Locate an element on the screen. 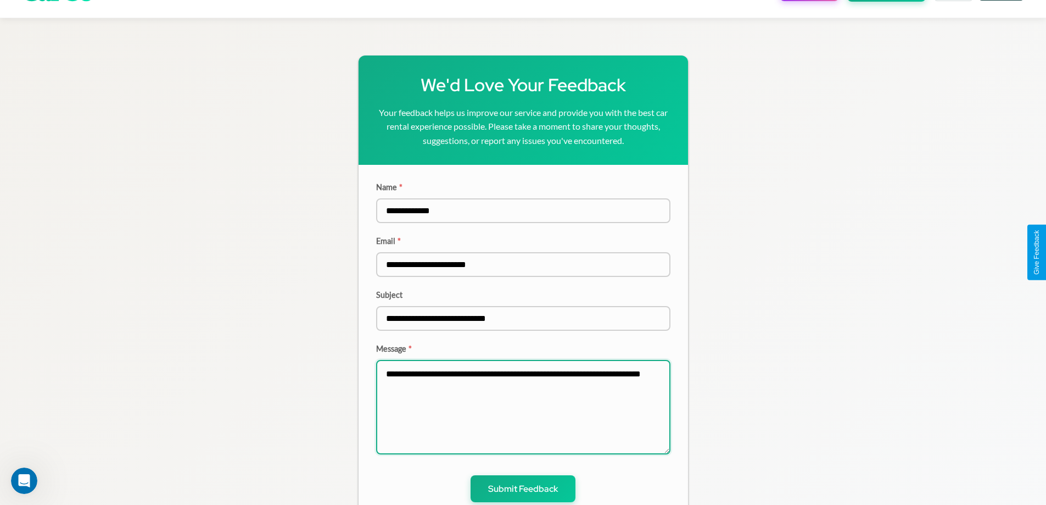  label: Email is located at coordinates (523, 241).